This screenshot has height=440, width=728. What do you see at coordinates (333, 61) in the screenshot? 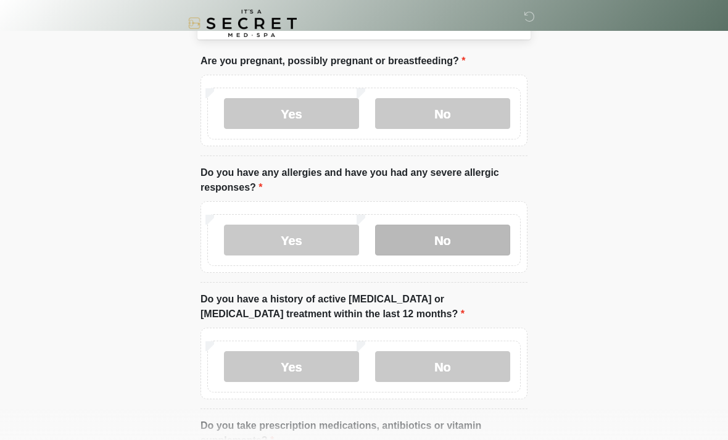
I see `label: Are you pregnant, possibly pregnant or breastfeeding?` at bounding box center [333, 61].